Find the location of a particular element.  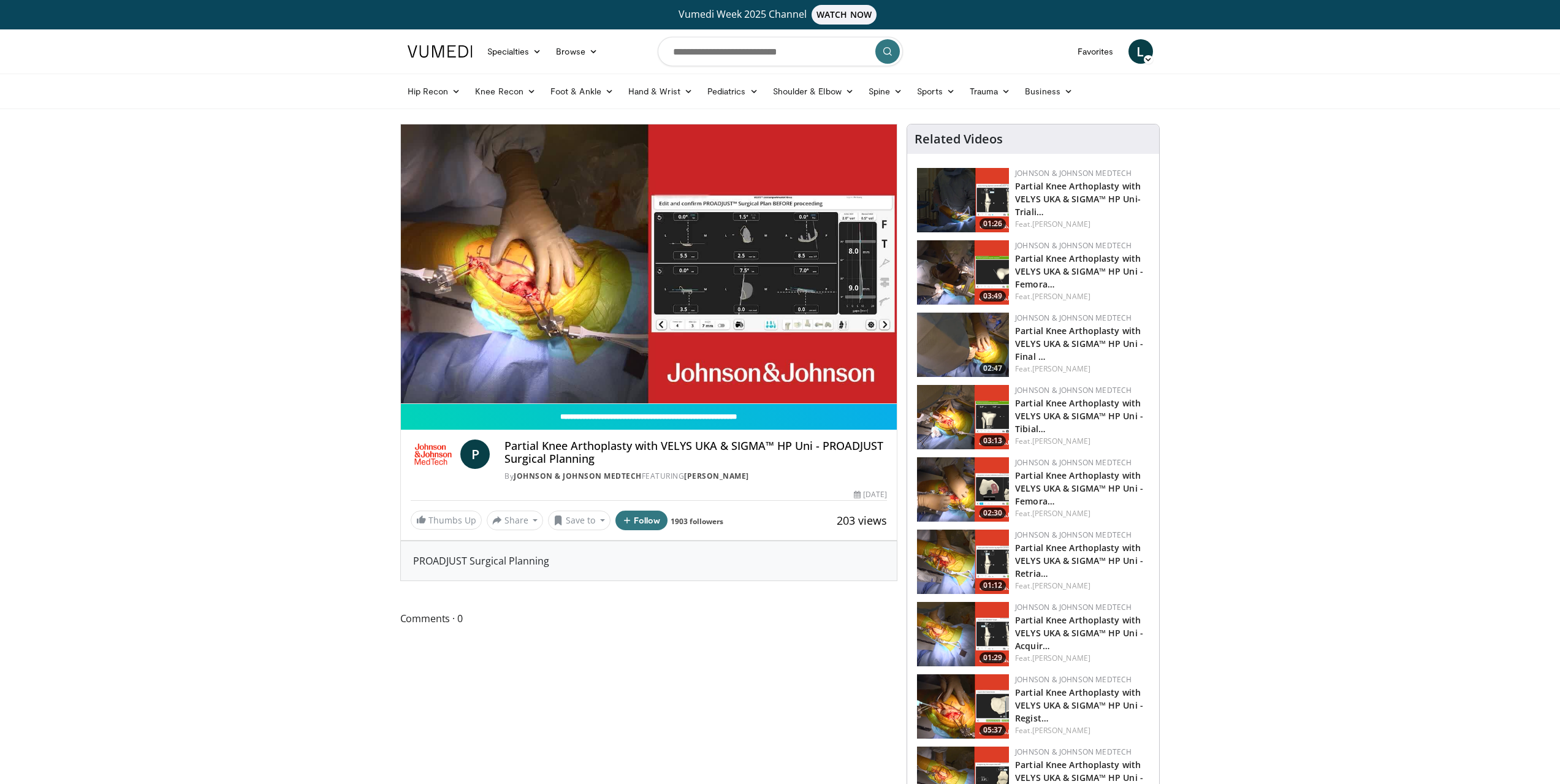

a: Hand & Wrist is located at coordinates (660, 91).